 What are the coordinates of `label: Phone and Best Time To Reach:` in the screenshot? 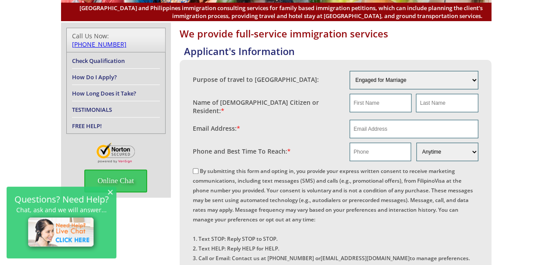 It's located at (242, 151).